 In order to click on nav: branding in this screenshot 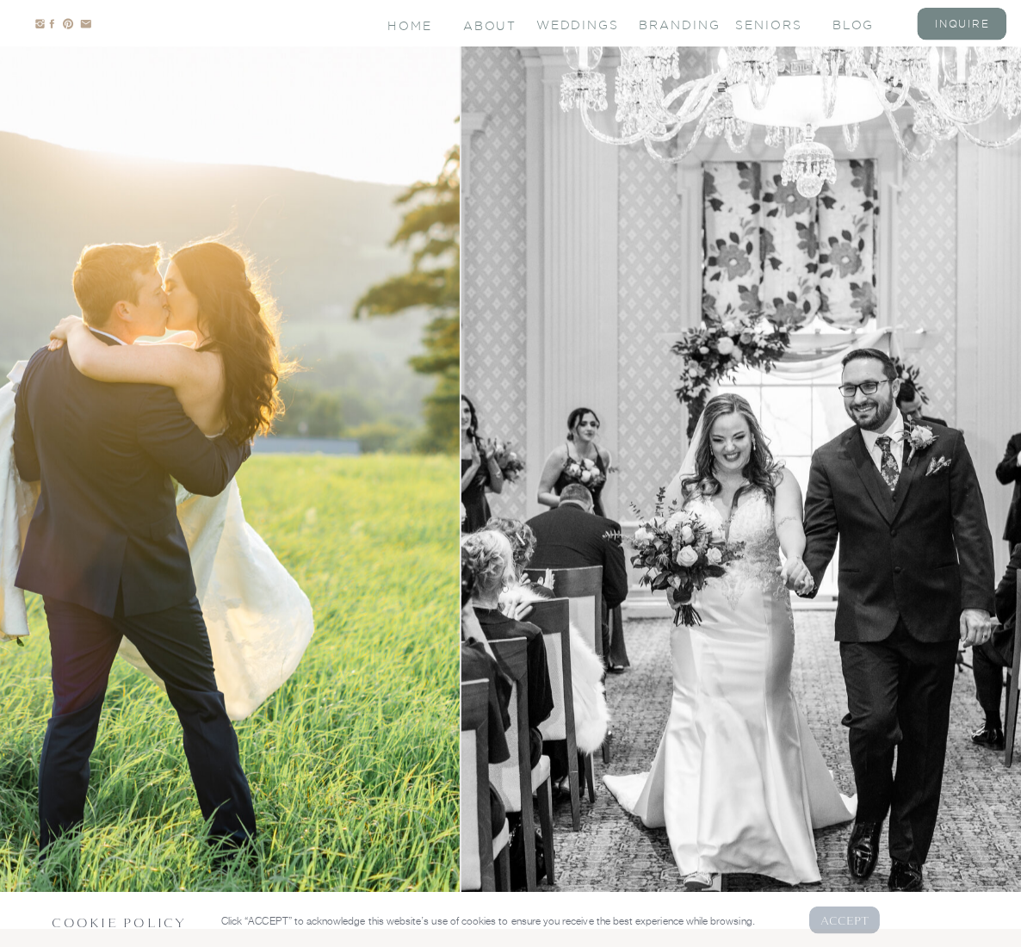, I will do `click(672, 23)`.